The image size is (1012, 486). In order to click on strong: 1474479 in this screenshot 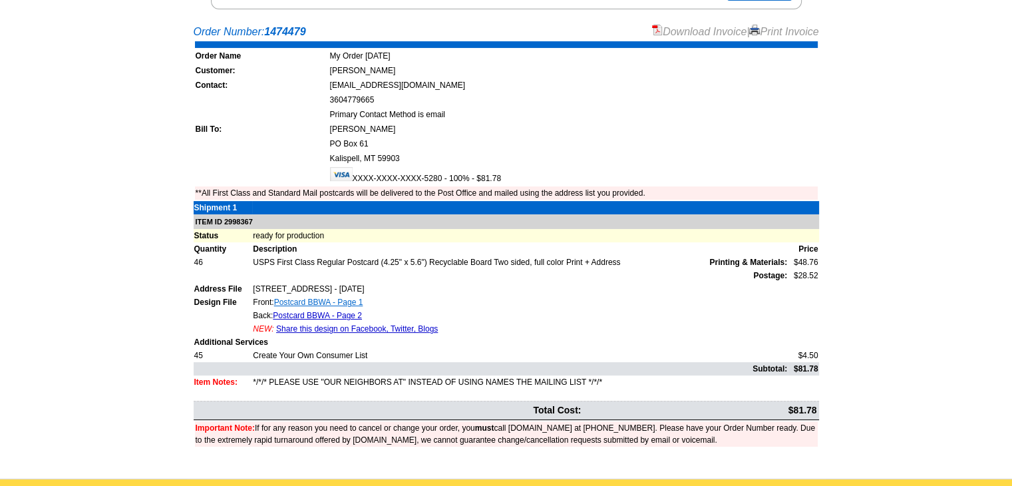, I will do `click(285, 31)`.